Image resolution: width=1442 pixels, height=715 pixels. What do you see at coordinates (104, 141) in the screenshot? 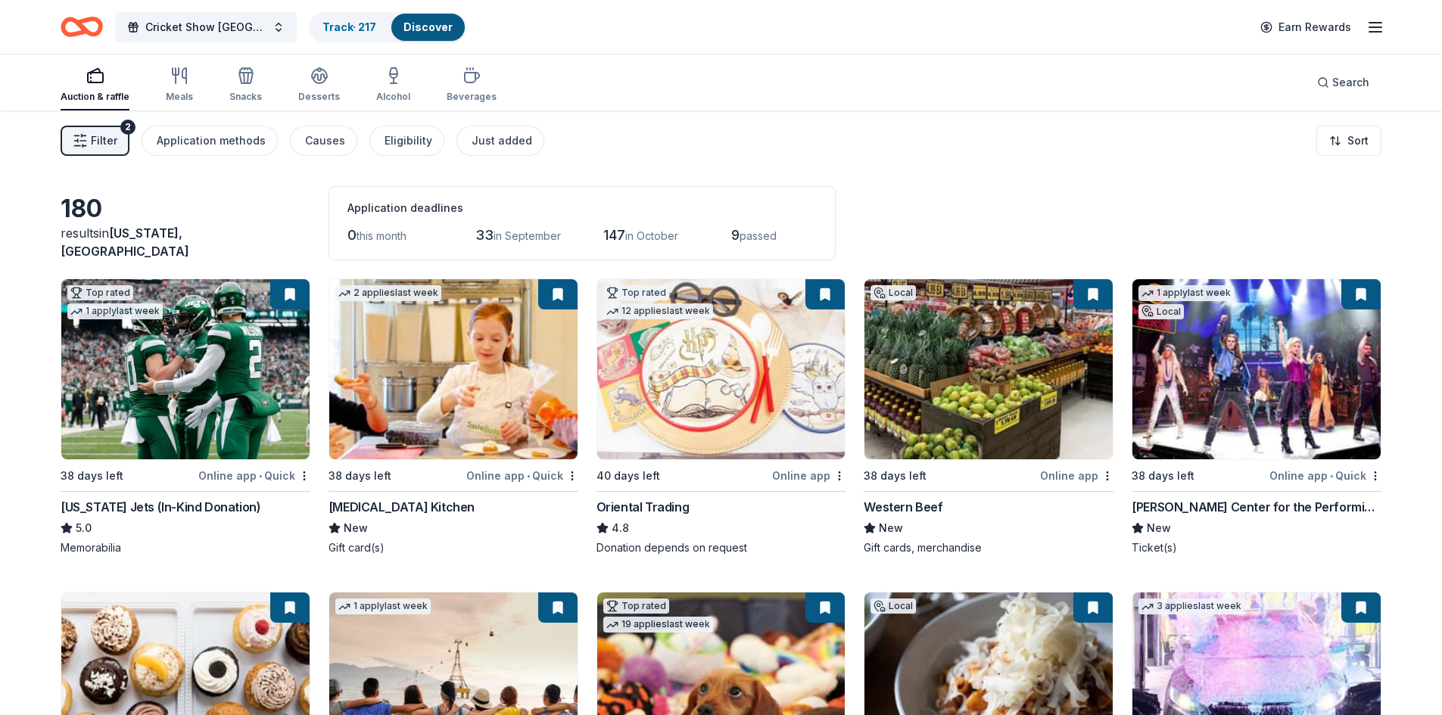
I see `span: Filter` at bounding box center [104, 141].